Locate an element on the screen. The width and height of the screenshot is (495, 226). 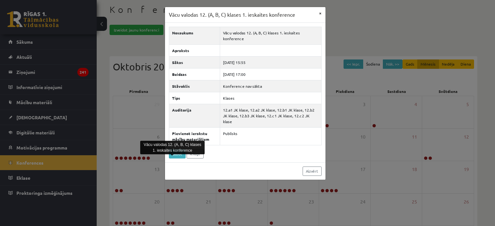
th: Sākas is located at coordinates (194, 62).